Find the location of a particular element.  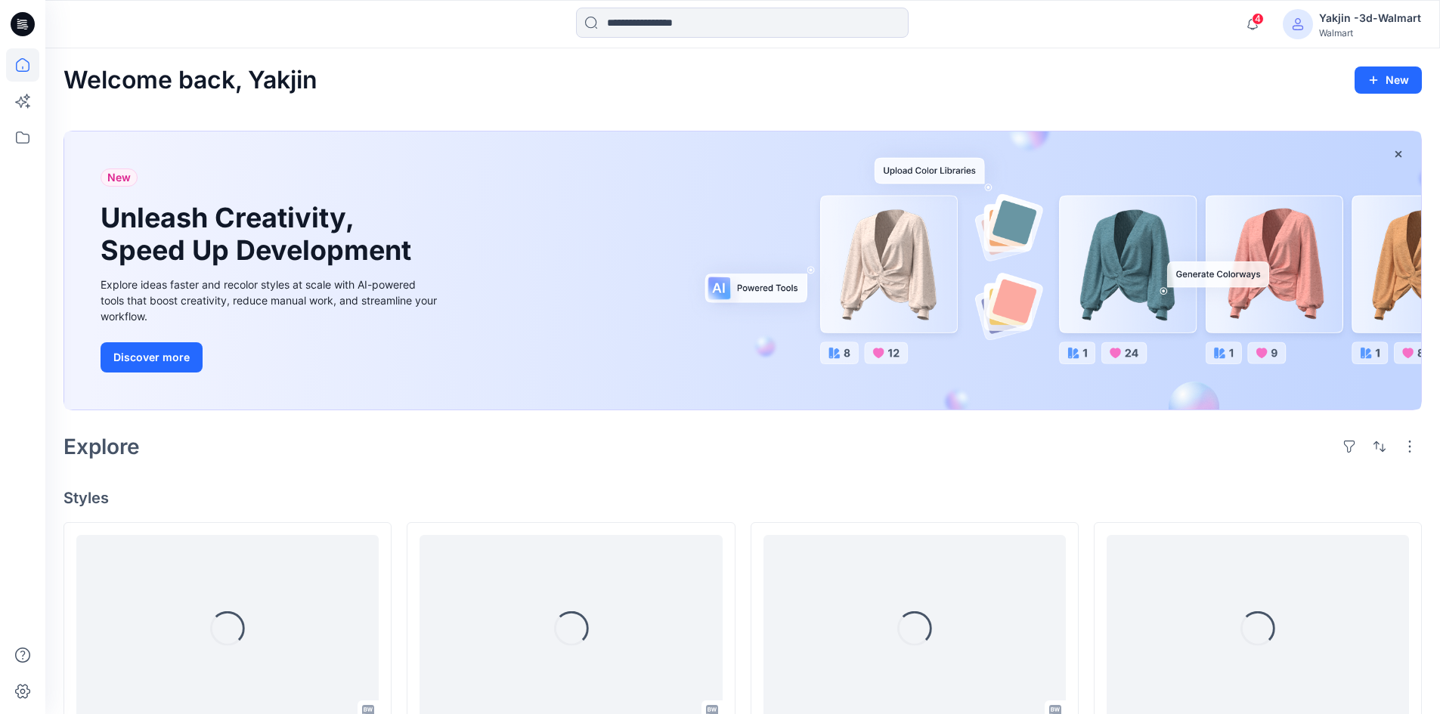

a: Discover more is located at coordinates (271, 357).